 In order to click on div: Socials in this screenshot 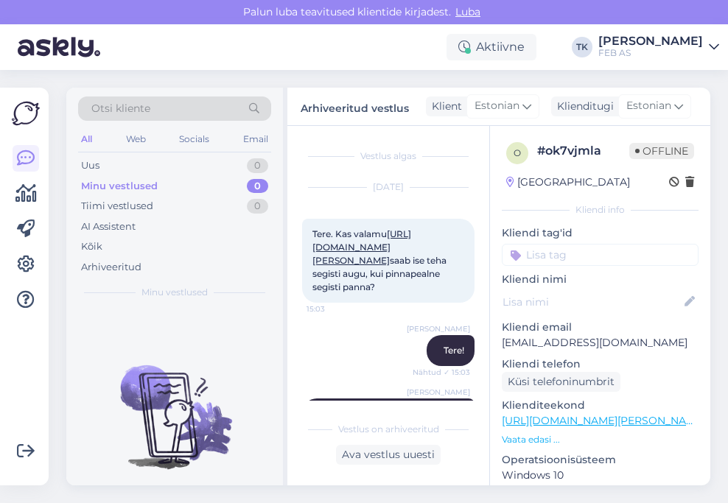, I will do `click(194, 139)`.